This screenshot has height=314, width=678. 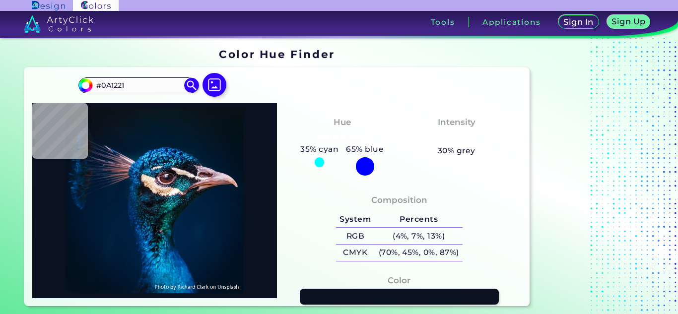 I want to click on h1: Color Hue Finder, so click(x=276, y=54).